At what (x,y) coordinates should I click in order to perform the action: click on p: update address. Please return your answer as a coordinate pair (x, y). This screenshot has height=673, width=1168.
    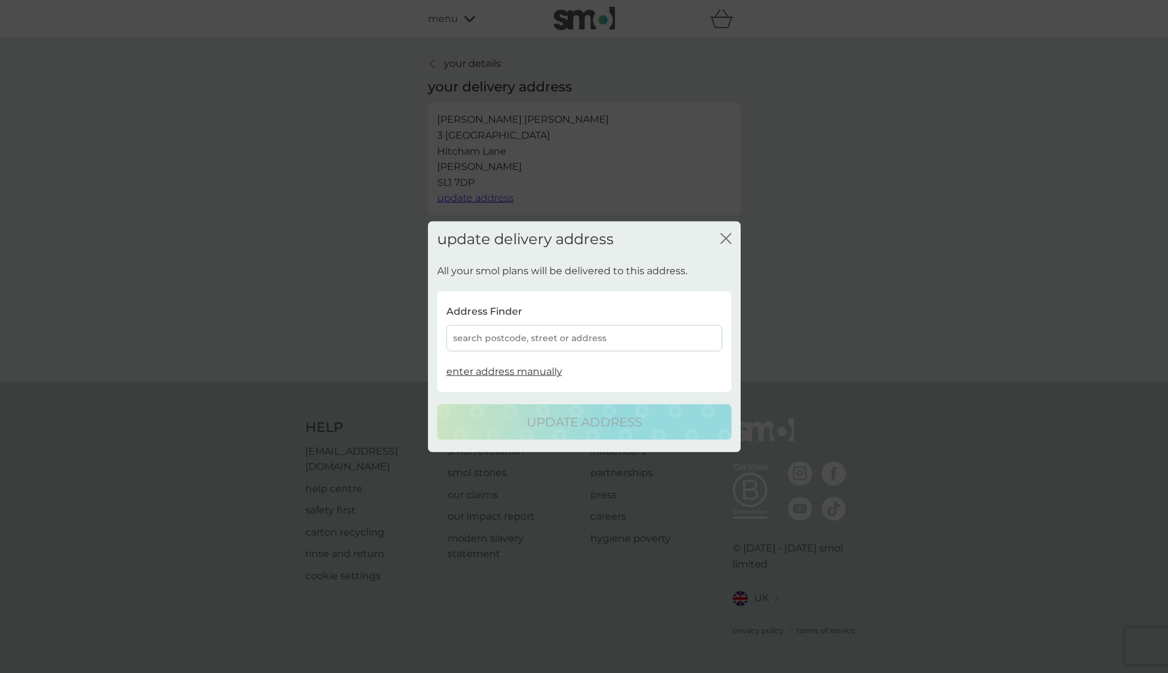
    Looking at the image, I should click on (584, 422).